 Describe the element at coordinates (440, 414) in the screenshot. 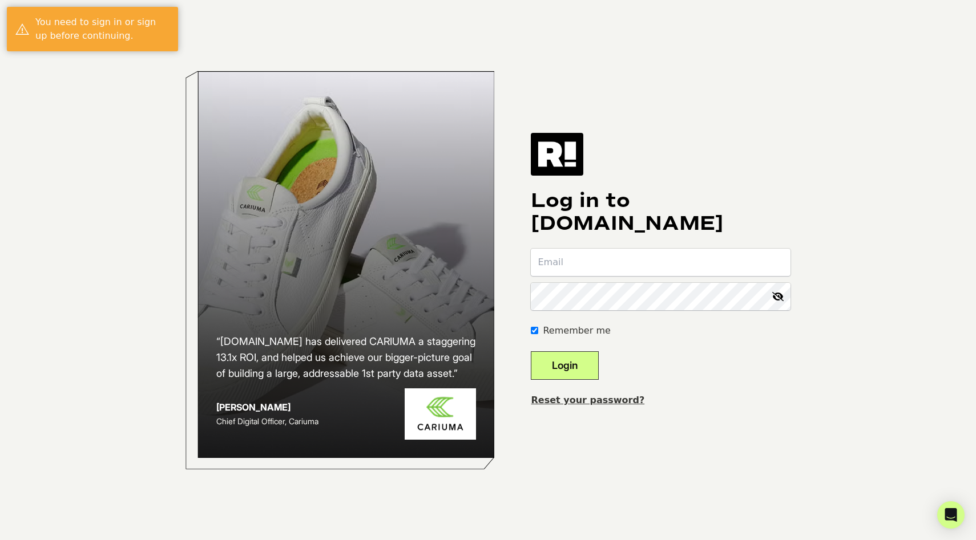

I see `img: Cariuma` at that location.